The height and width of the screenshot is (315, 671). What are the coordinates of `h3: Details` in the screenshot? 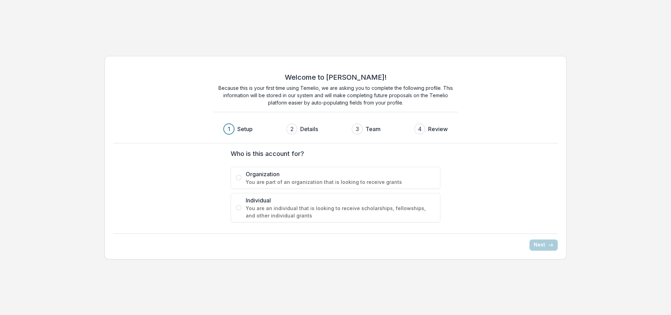 It's located at (309, 129).